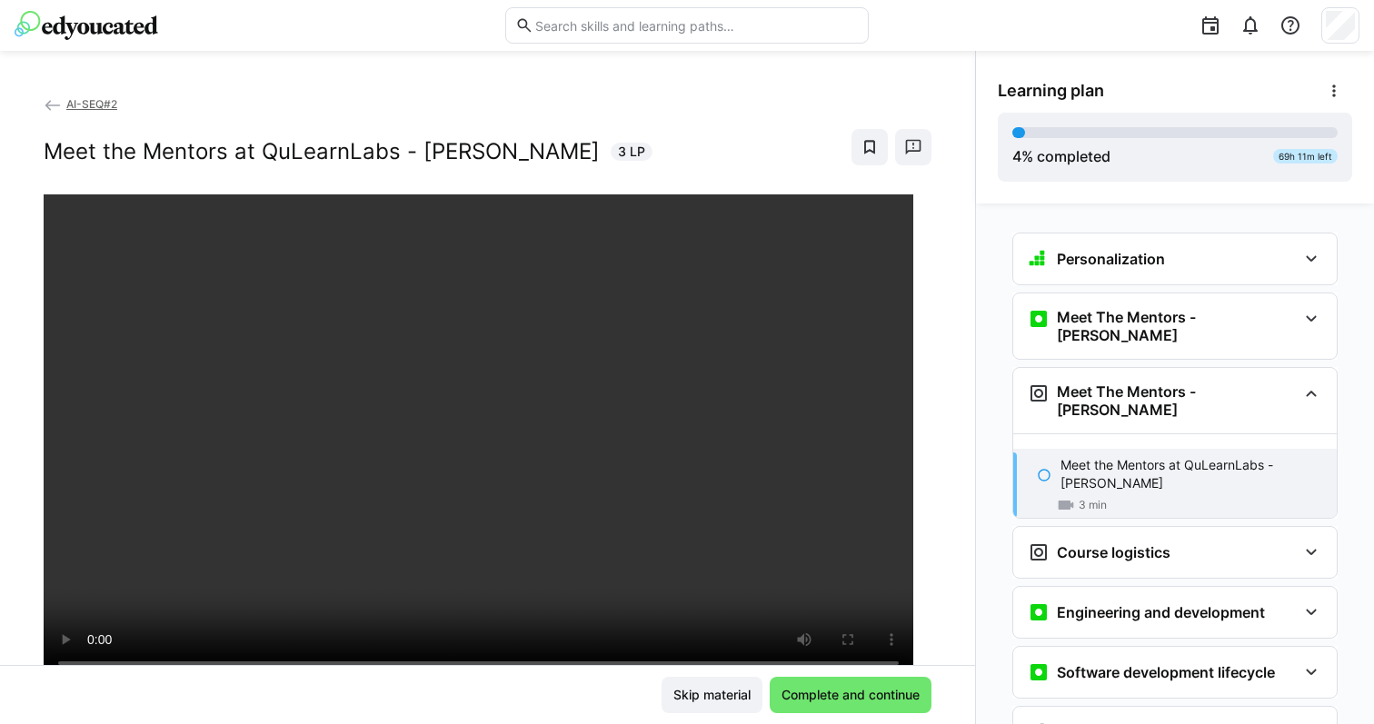 The width and height of the screenshot is (1374, 724). Describe the element at coordinates (711, 695) in the screenshot. I see `span: Skip material` at that location.